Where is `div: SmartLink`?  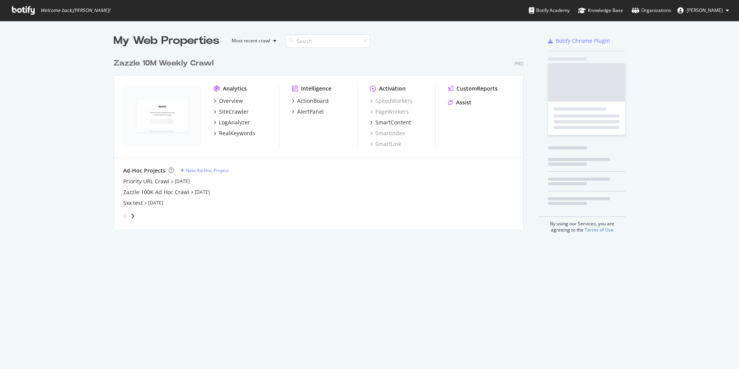 div: SmartLink is located at coordinates (385, 144).